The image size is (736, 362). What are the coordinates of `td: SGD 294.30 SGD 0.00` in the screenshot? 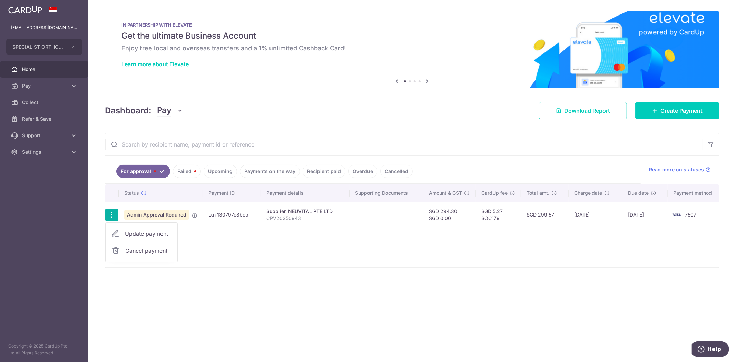 It's located at (449, 215).